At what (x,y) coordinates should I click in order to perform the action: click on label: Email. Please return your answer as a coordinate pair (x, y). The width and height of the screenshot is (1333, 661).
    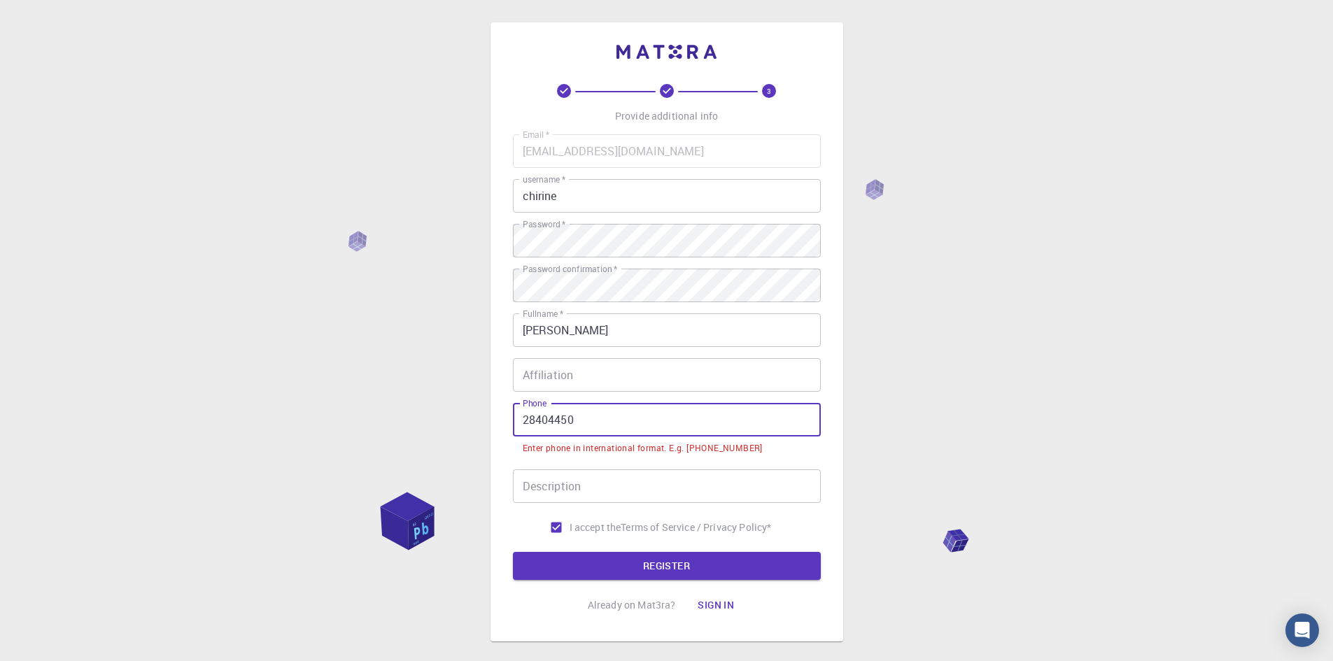
    Looking at the image, I should click on (536, 134).